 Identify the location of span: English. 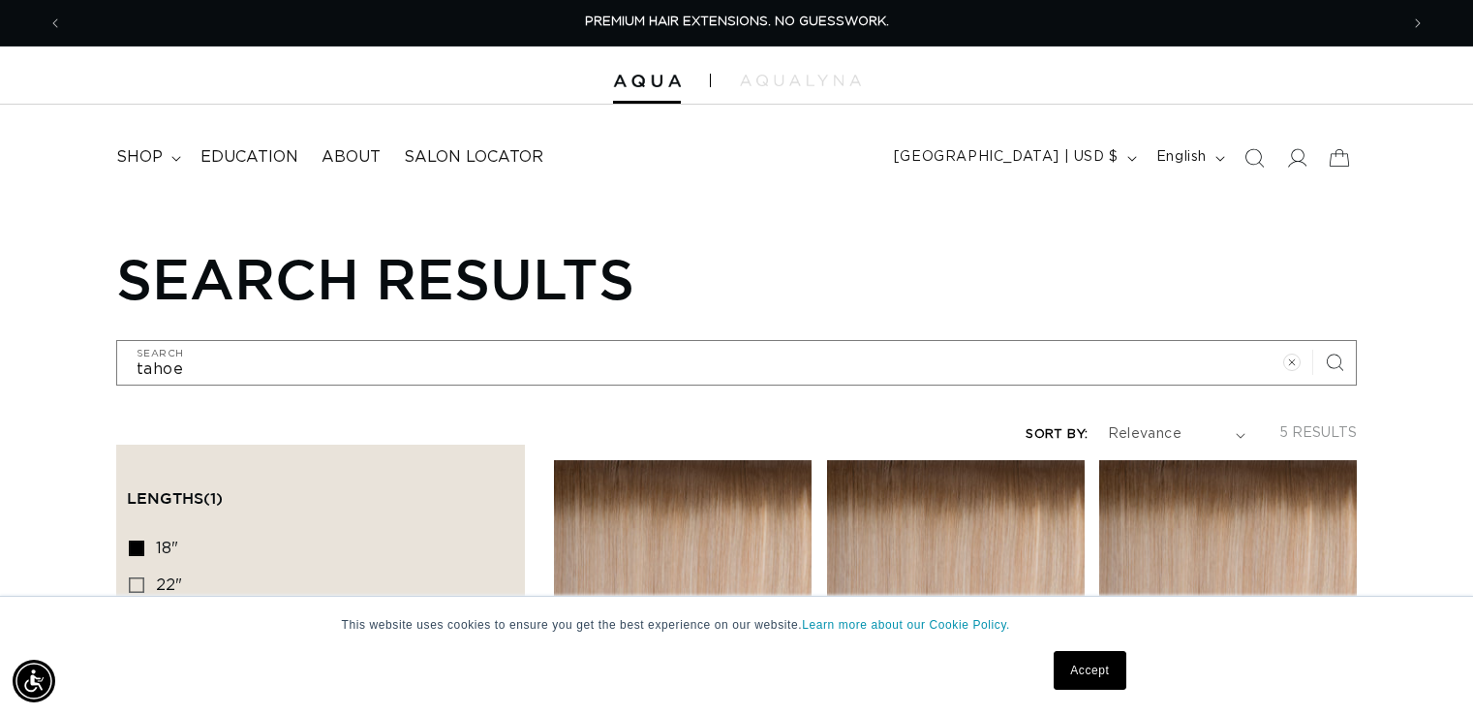
(1181, 157).